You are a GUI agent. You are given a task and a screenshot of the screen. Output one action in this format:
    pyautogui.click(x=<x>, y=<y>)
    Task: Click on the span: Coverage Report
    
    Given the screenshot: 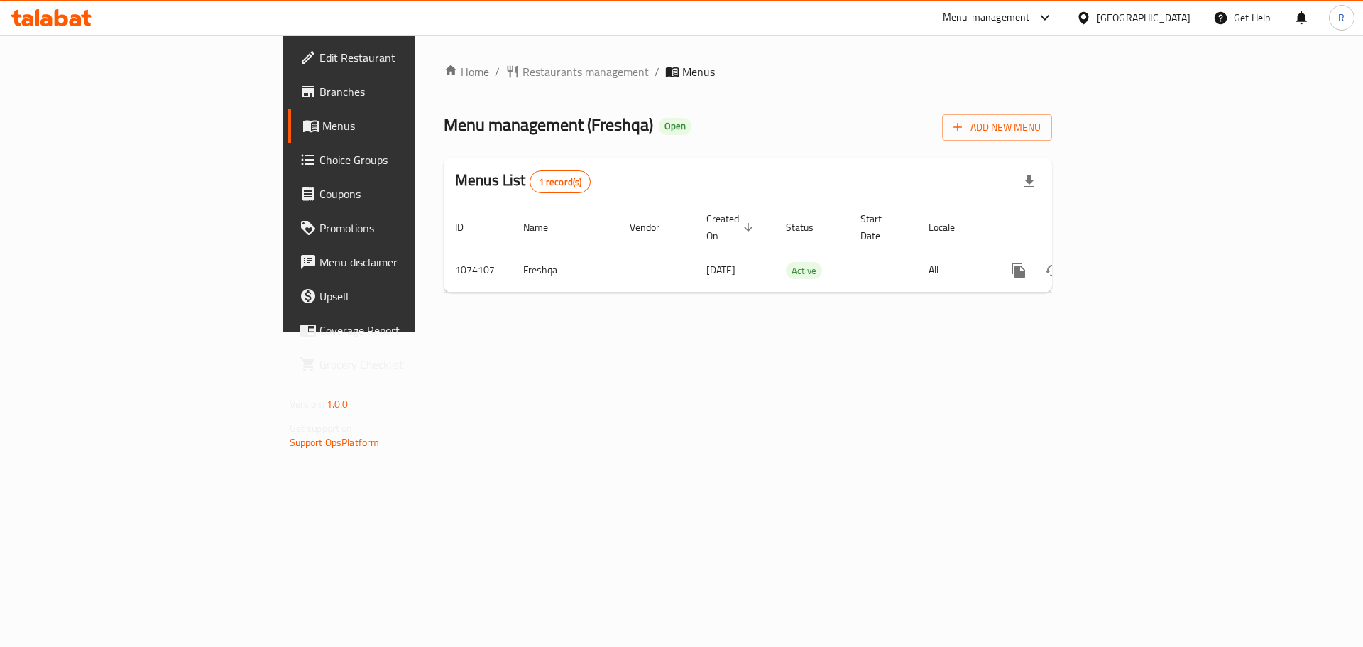 What is the action you would take?
    pyautogui.click(x=409, y=330)
    